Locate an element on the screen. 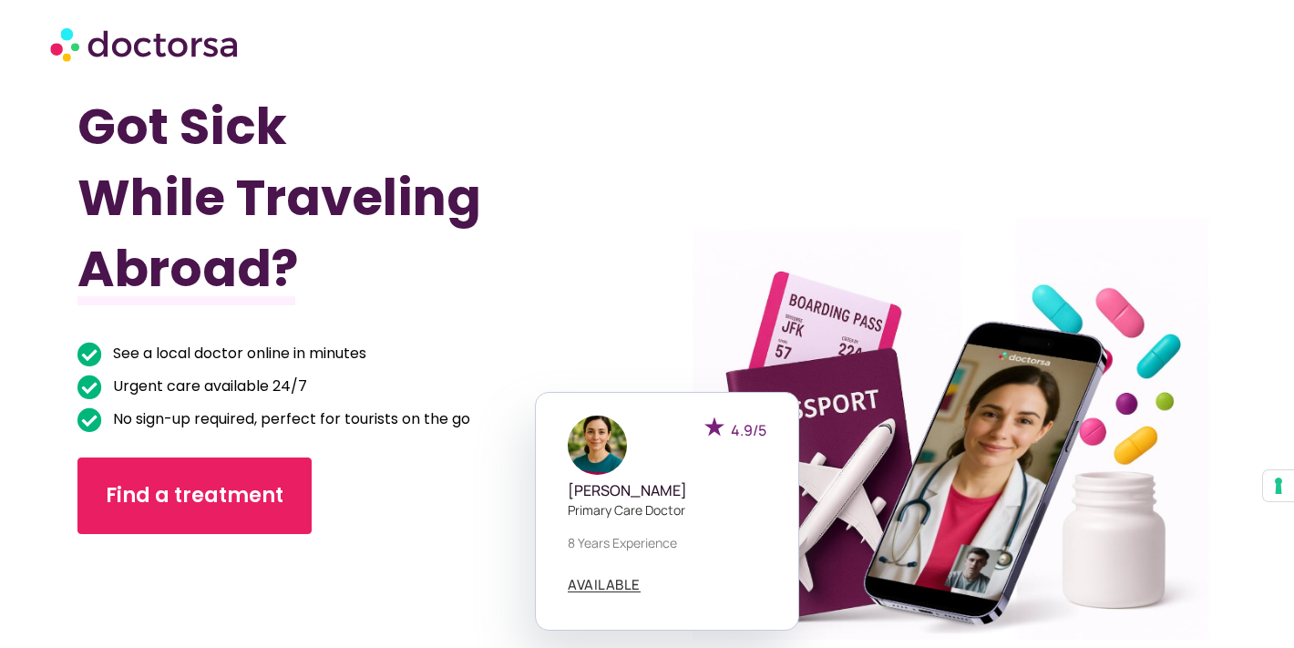  span: Find a treatment is located at coordinates (194, 496).